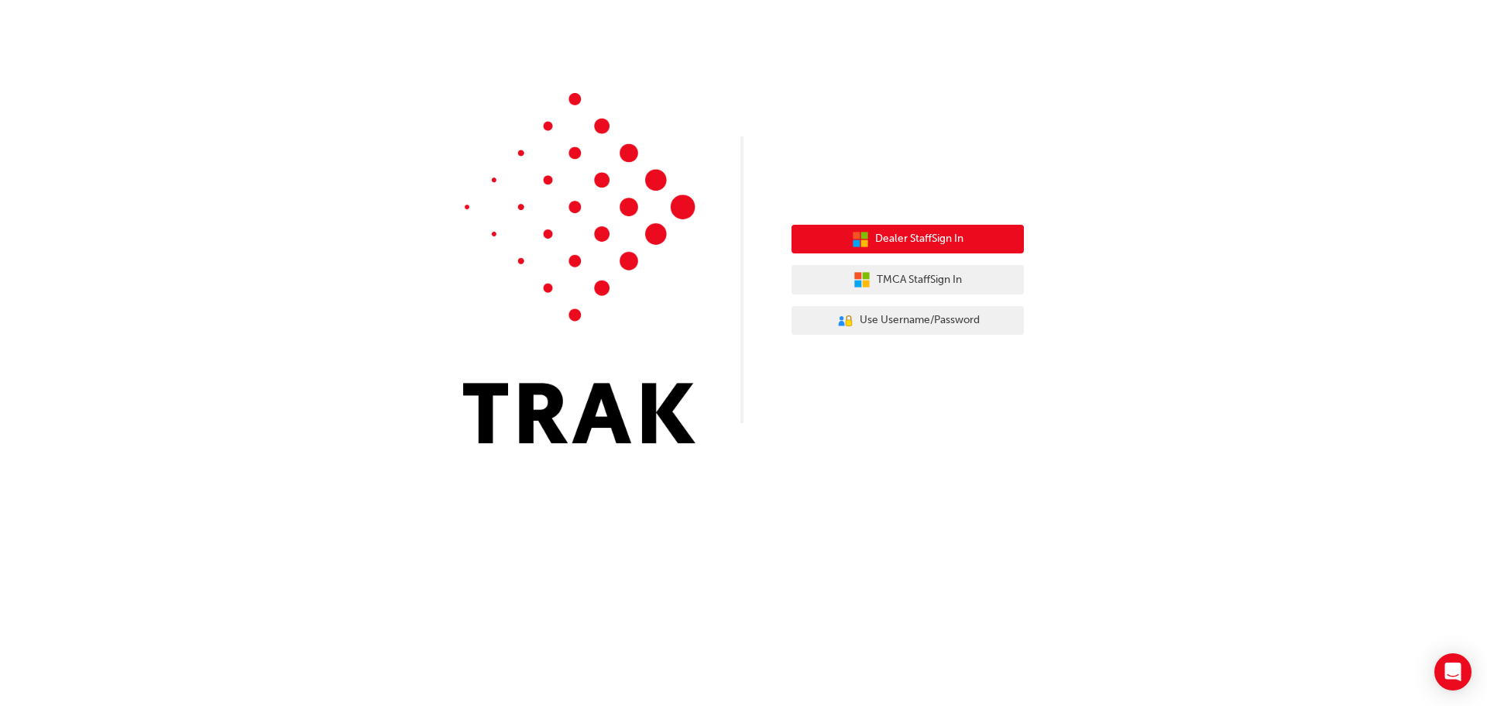  I want to click on span: Use Username/Password, so click(920, 320).